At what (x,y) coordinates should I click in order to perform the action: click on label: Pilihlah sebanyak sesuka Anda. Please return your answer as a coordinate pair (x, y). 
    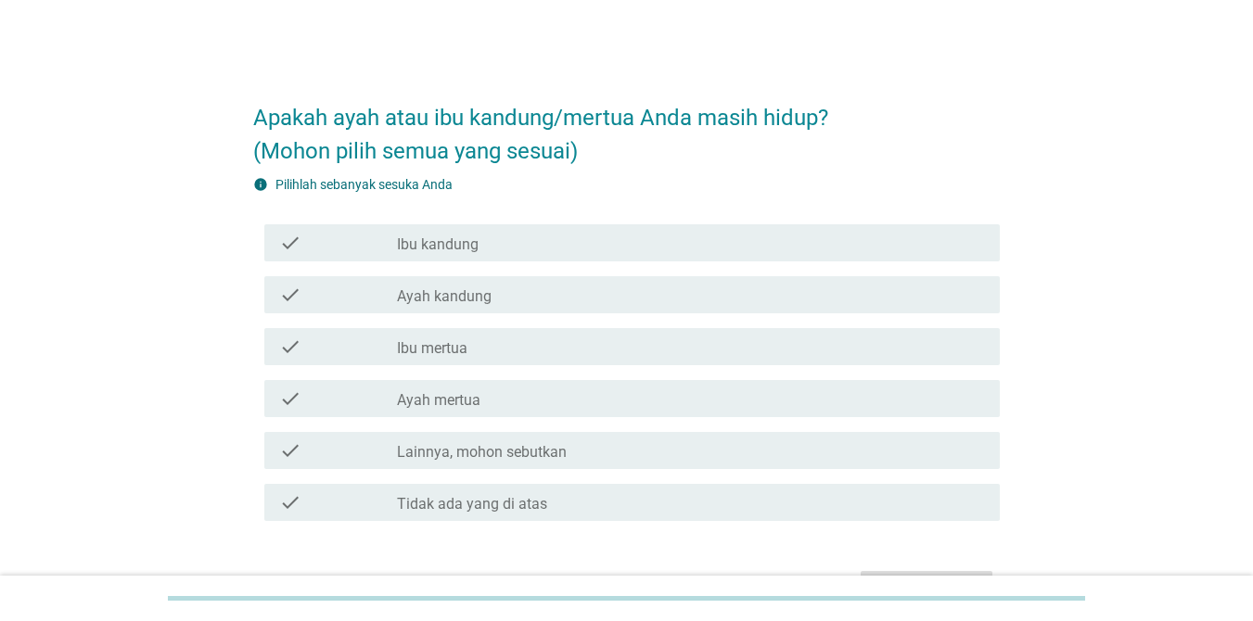
    Looking at the image, I should click on (364, 185).